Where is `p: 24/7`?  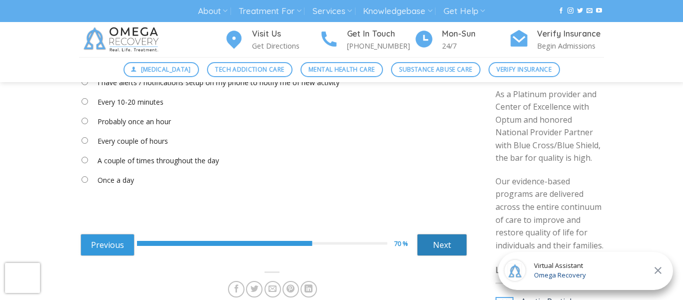
p: 24/7 is located at coordinates (476, 46).